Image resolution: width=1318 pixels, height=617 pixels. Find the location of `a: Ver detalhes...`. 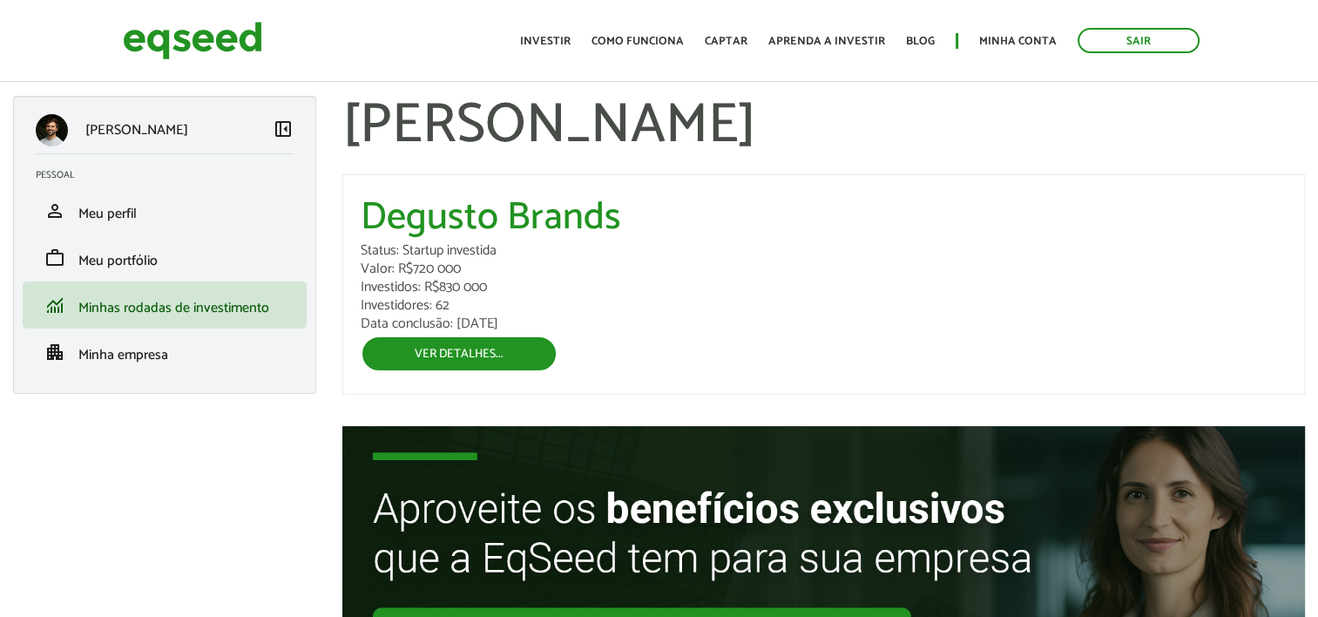

a: Ver detalhes... is located at coordinates (459, 354).